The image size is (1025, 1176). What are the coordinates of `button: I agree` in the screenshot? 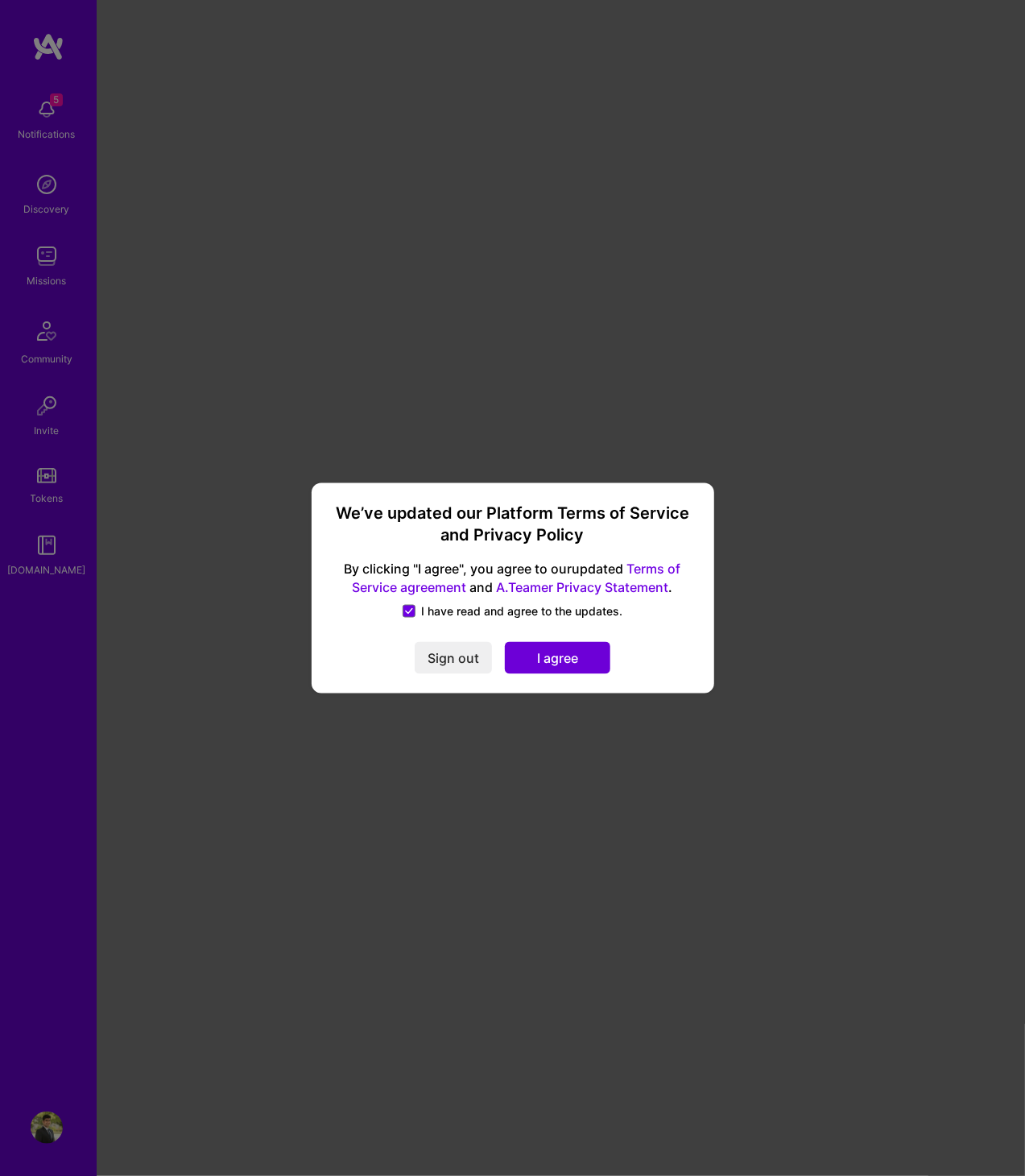 It's located at (558, 658).